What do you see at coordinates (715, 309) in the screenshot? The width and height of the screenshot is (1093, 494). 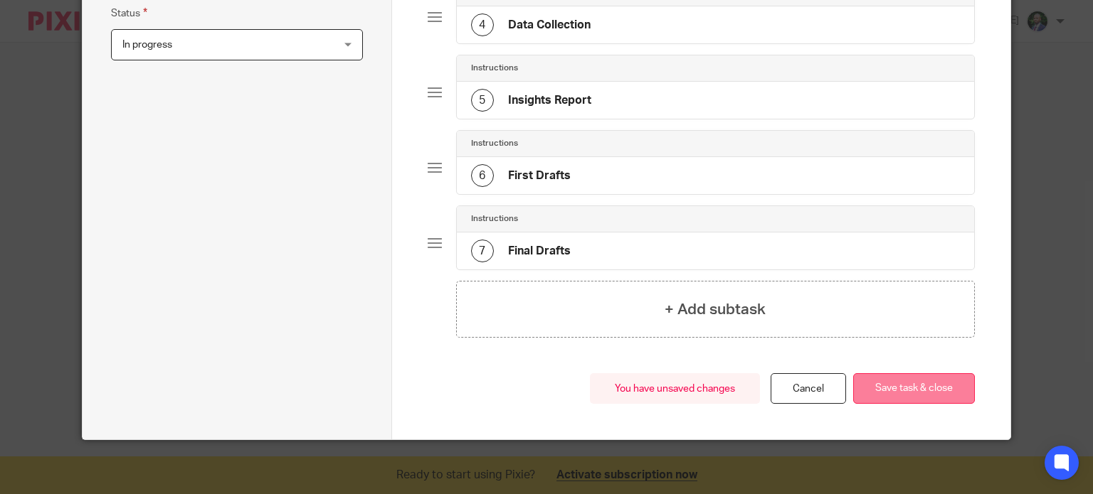 I see `h4: + Add subtask` at bounding box center [715, 309].